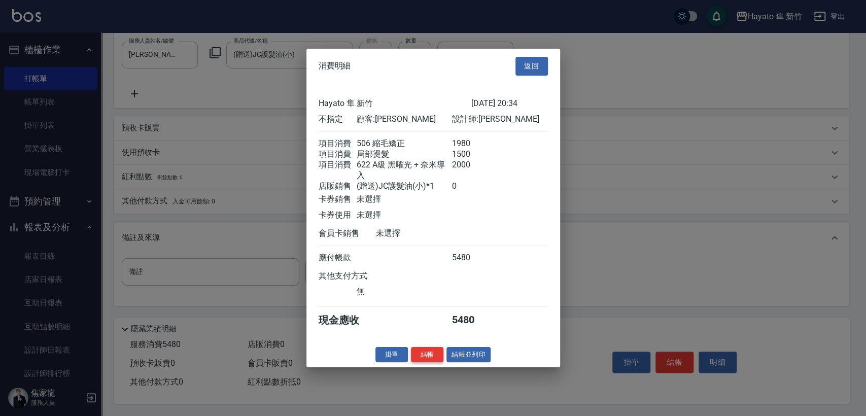  What do you see at coordinates (404, 291) in the screenshot?
I see `div: 無` at bounding box center [404, 291].